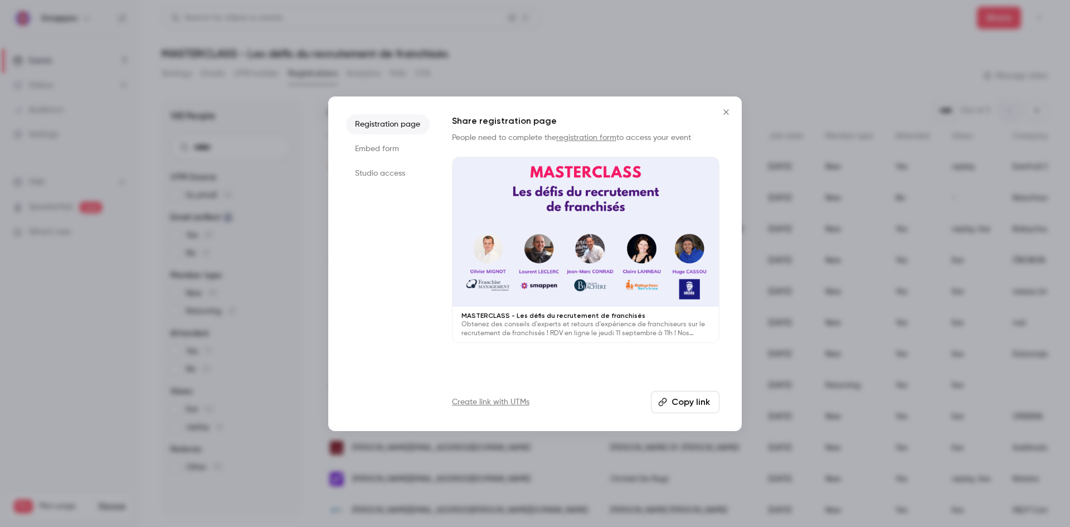 The height and width of the screenshot is (527, 1070). I want to click on p: MASTERCLASS - Les défis du recrutement de franchisés, so click(586, 315).